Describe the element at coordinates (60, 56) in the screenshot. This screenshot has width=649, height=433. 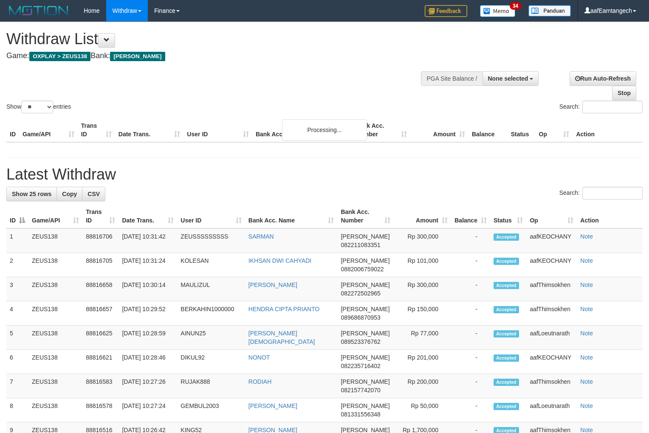
I see `span: OXPLAY > ZEUS138` at that location.